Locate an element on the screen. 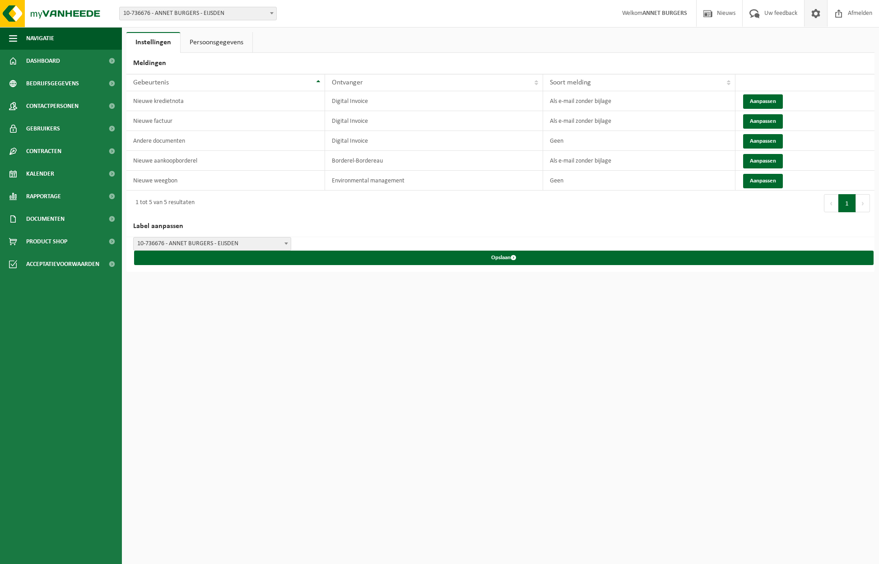 Image resolution: width=879 pixels, height=564 pixels. span: Documenten is located at coordinates (45, 219).